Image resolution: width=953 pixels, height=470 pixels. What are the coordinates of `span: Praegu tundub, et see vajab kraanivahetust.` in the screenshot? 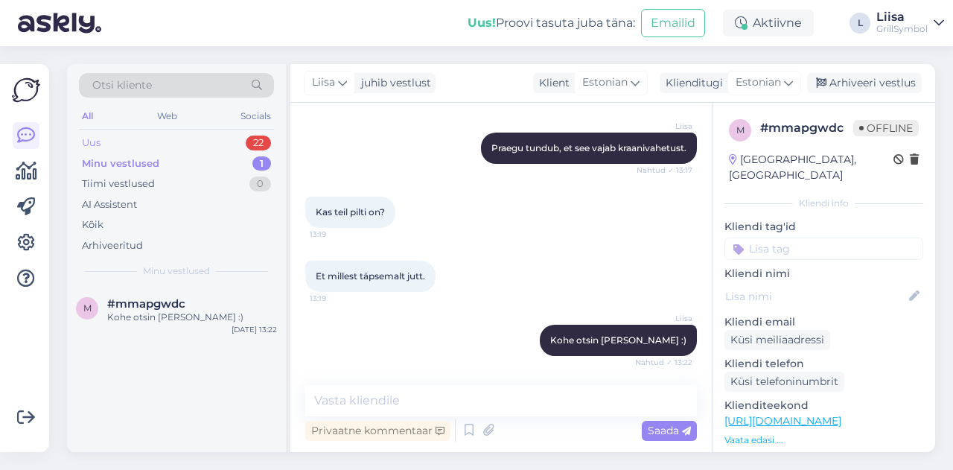 It's located at (589, 147).